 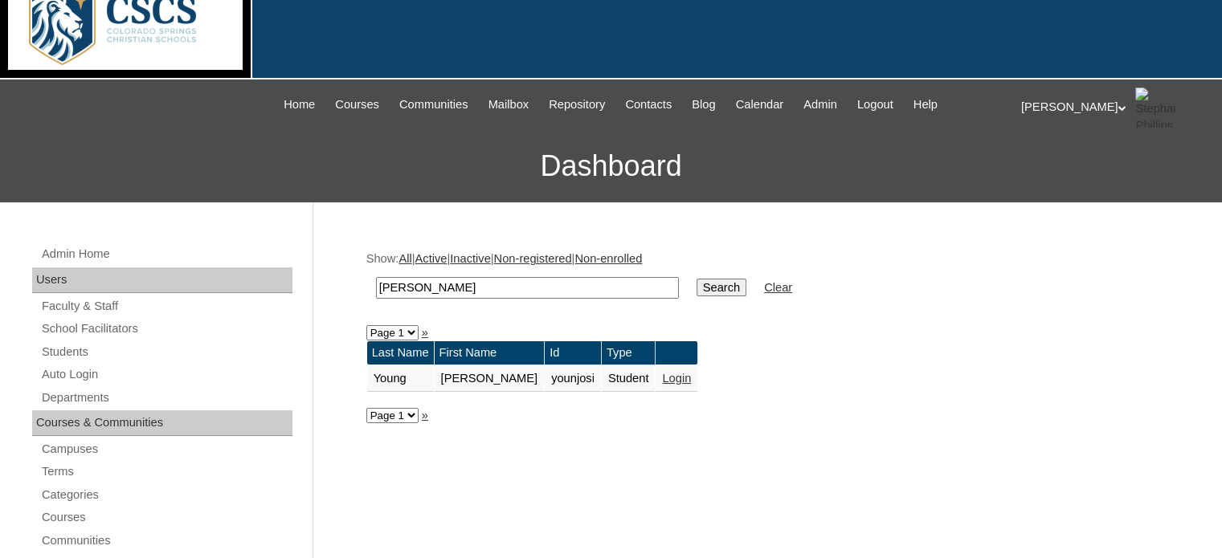 What do you see at coordinates (489, 353) in the screenshot?
I see `td: First Name` at bounding box center [489, 353].